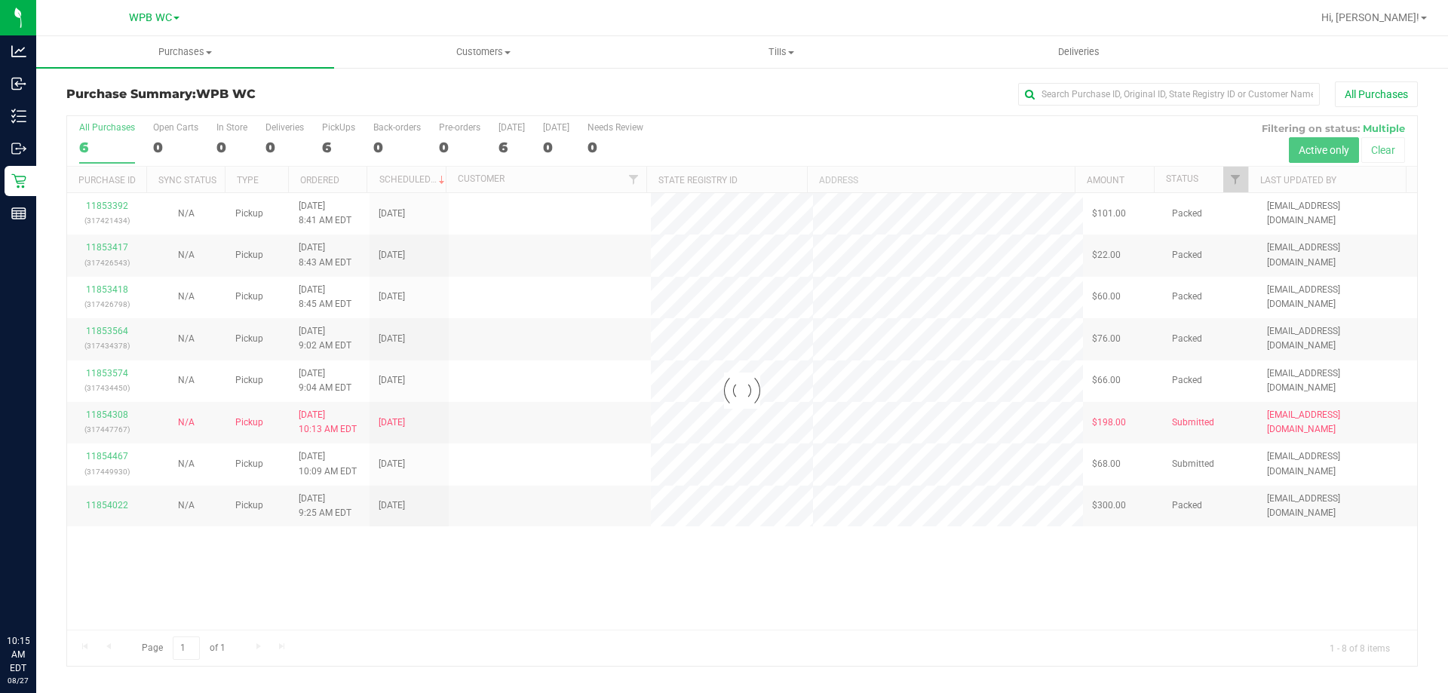 The height and width of the screenshot is (693, 1448). I want to click on span: Deliveries, so click(1078, 52).